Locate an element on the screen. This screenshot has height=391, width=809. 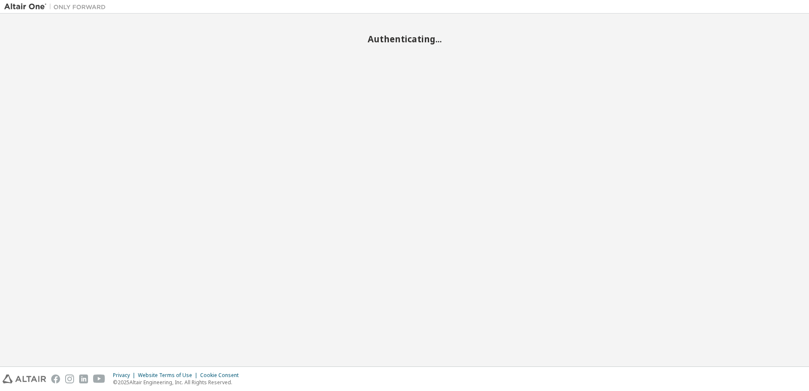
h2: Authenticating... is located at coordinates (404, 39).